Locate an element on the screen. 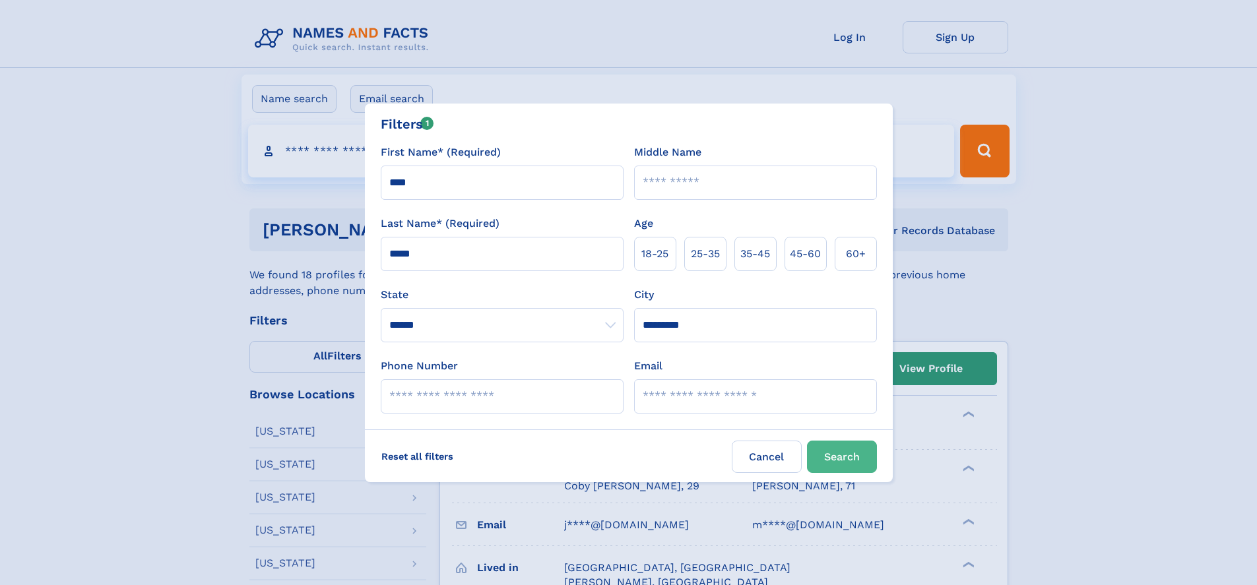 The height and width of the screenshot is (585, 1257). label: Phone Number is located at coordinates (419, 366).